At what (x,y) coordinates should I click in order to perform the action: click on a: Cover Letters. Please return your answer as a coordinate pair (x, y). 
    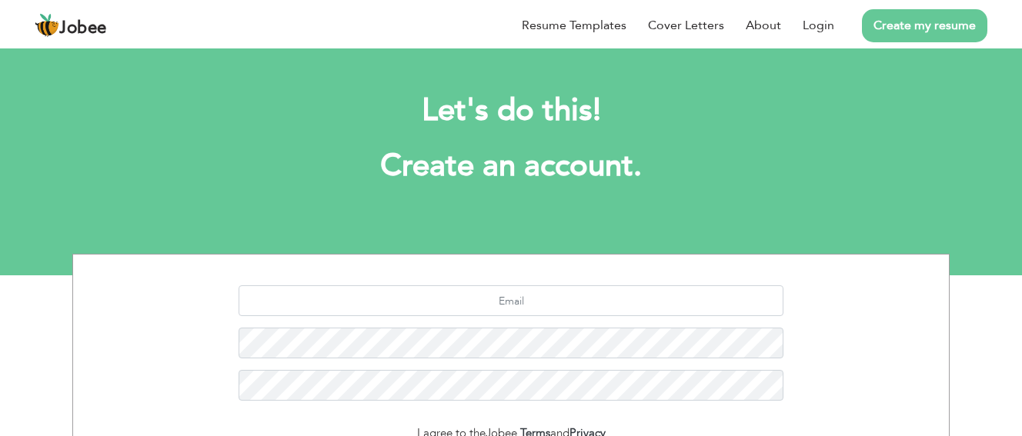
    Looking at the image, I should click on (686, 25).